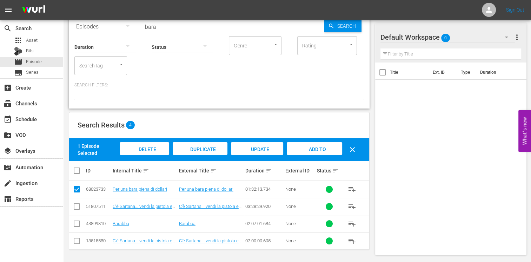 This screenshot has width=531, height=262. What do you see at coordinates (130, 125) in the screenshot?
I see `span: 4` at bounding box center [130, 125].